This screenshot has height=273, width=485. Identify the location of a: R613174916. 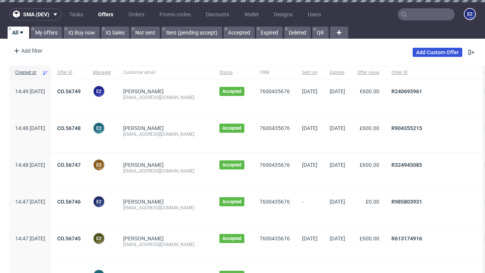
(407, 238).